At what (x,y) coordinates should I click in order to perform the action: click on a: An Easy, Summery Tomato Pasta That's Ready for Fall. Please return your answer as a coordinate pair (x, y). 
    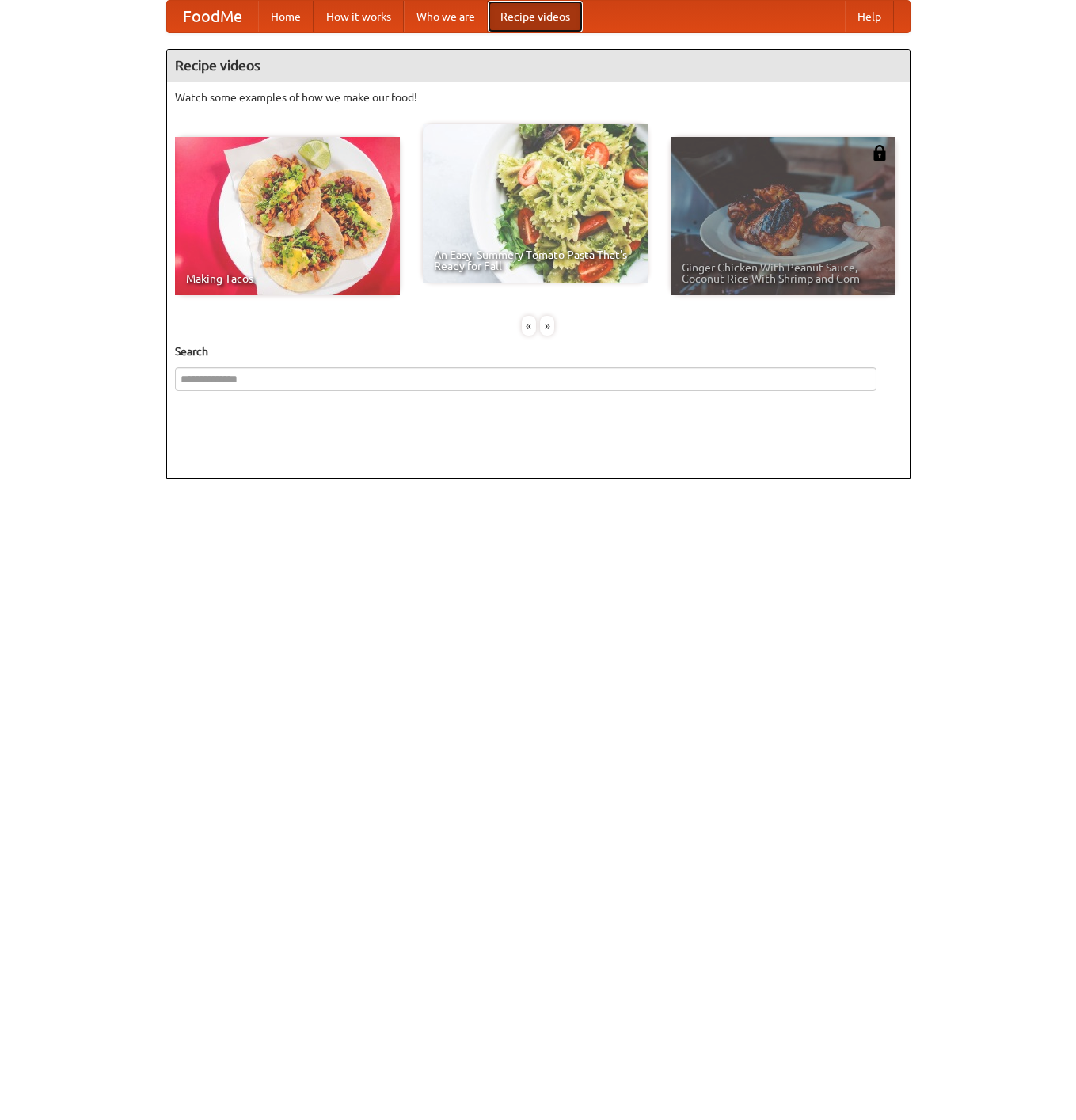
    Looking at the image, I should click on (535, 203).